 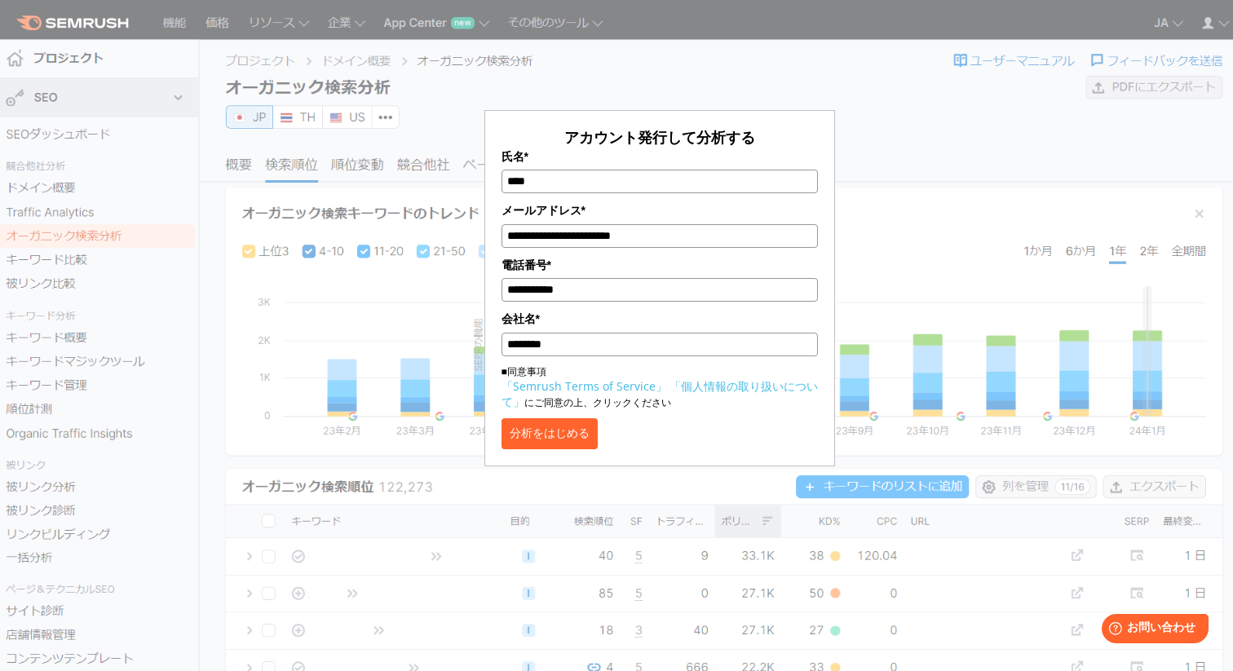 I want to click on p: ■同意事項 にご同意の上、クリックください, so click(x=660, y=387).